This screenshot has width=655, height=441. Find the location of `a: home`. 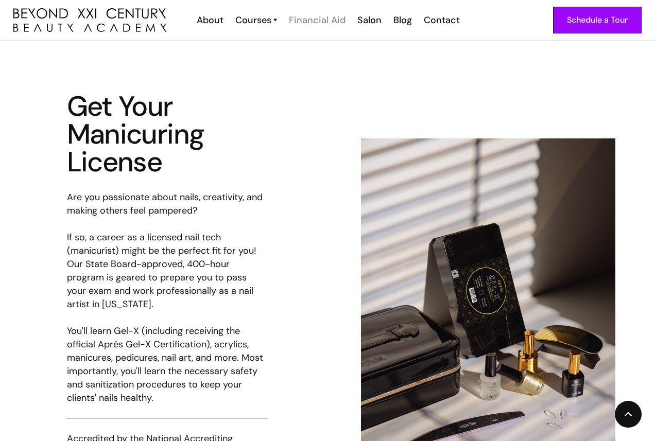

a: home is located at coordinates (90, 20).